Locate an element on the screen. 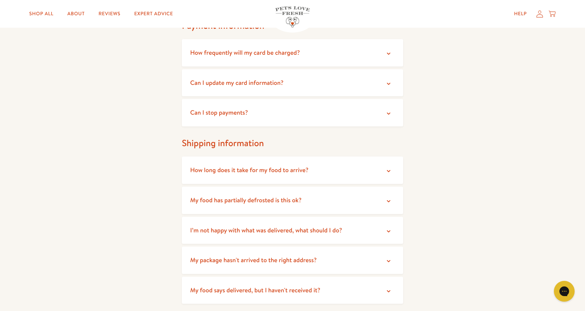 This screenshot has width=585, height=311. span: Can I stop payments? is located at coordinates (219, 112).